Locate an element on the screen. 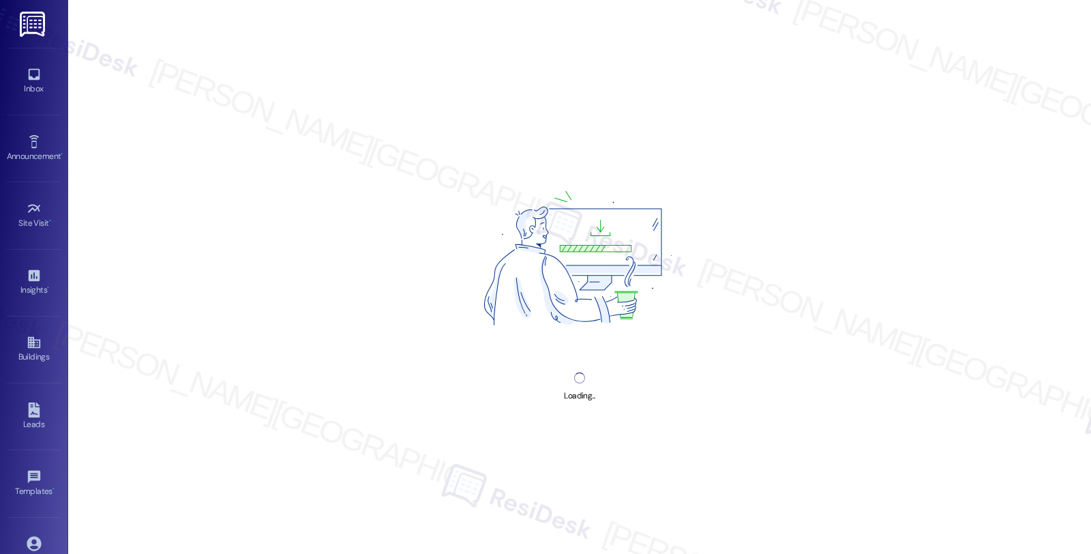  img: ResiDesk Logo is located at coordinates (33, 24).